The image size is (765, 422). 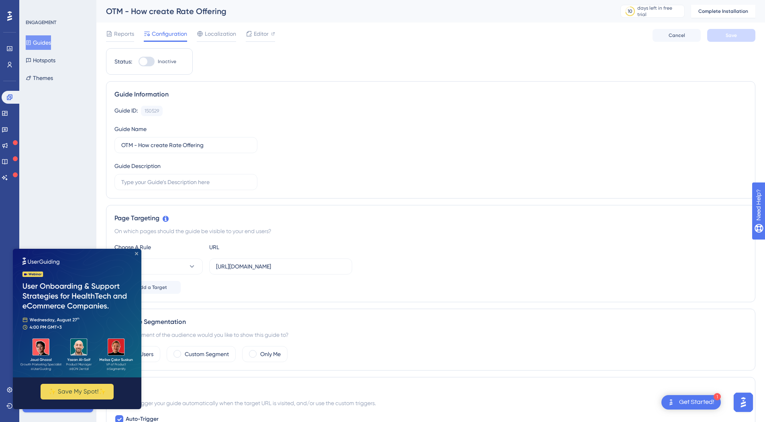 What do you see at coordinates (270, 354) in the screenshot?
I see `label: Only Me` at bounding box center [270, 354].